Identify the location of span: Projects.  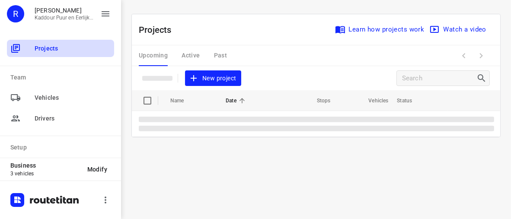
(73, 48).